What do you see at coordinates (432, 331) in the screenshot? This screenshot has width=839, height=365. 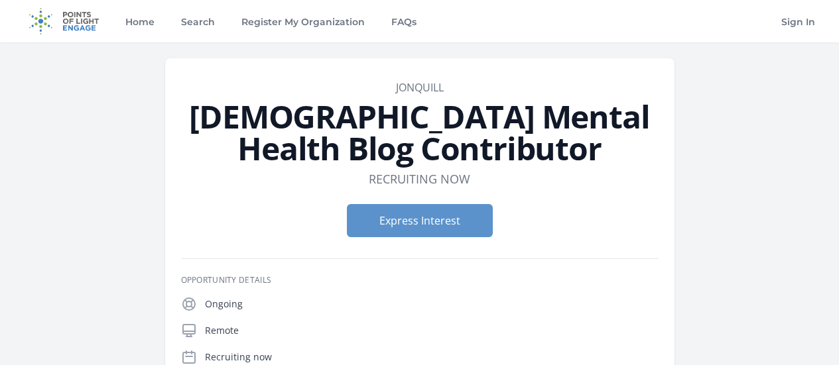 I see `p: Remote` at bounding box center [432, 331].